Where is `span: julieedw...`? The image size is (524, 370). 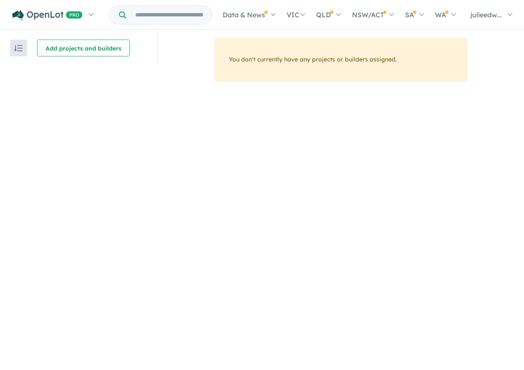
span: julieedw... is located at coordinates (486, 15).